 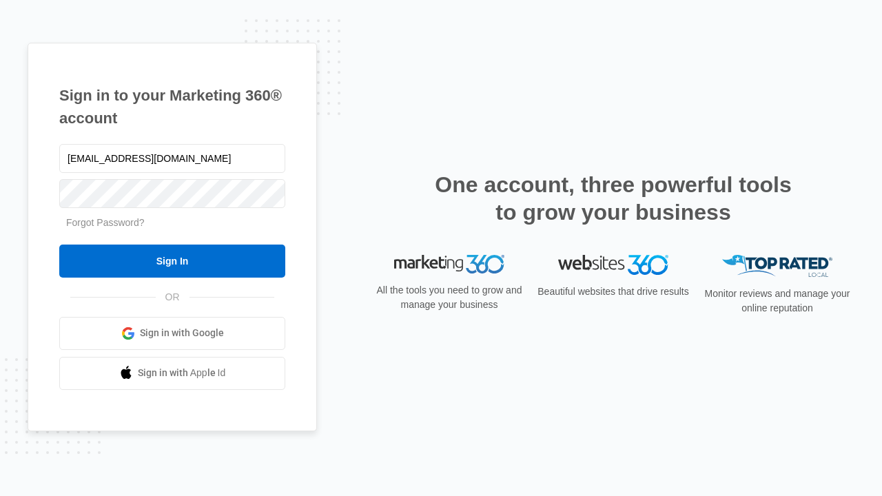 What do you see at coordinates (105, 223) in the screenshot?
I see `a: Forgot Password?` at bounding box center [105, 223].